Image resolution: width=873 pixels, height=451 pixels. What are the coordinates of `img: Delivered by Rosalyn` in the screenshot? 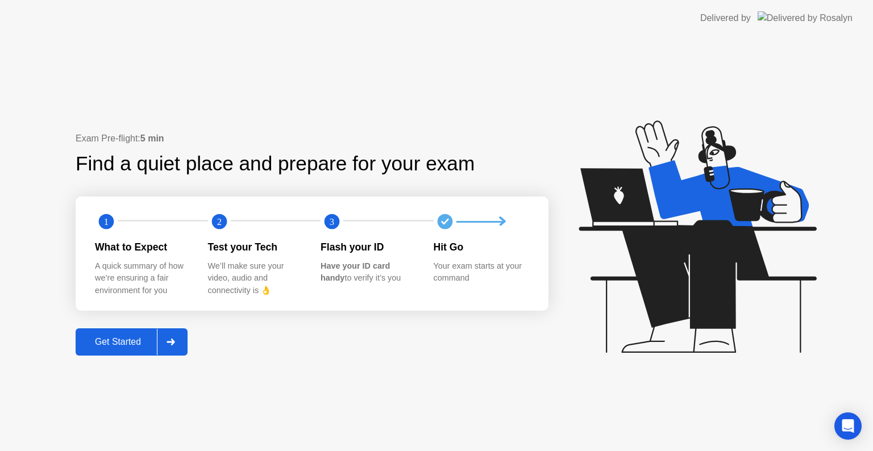 It's located at (805, 18).